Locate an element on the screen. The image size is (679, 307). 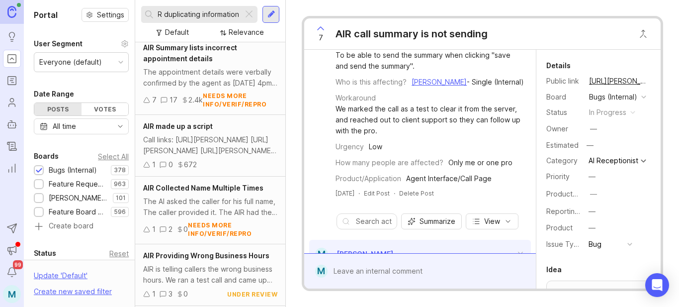
div: All time is located at coordinates (64, 126).